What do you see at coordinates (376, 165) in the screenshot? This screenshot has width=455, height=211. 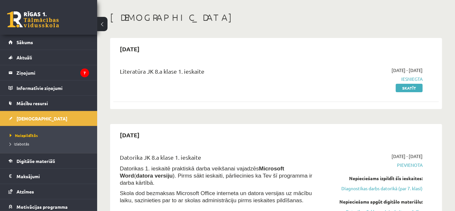 I see `span: Pievienota` at bounding box center [376, 165].